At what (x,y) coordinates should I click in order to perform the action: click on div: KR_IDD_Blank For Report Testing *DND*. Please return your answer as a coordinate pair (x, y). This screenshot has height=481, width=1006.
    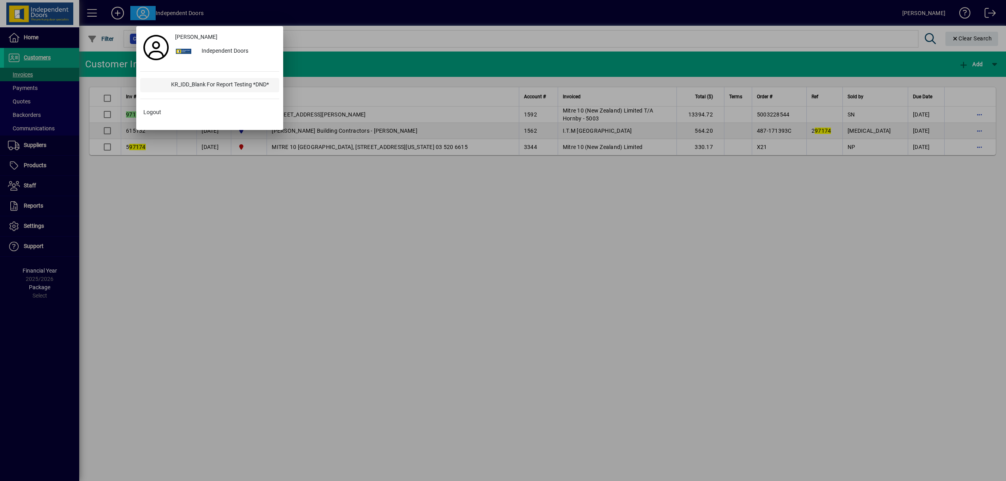
    Looking at the image, I should click on (222, 85).